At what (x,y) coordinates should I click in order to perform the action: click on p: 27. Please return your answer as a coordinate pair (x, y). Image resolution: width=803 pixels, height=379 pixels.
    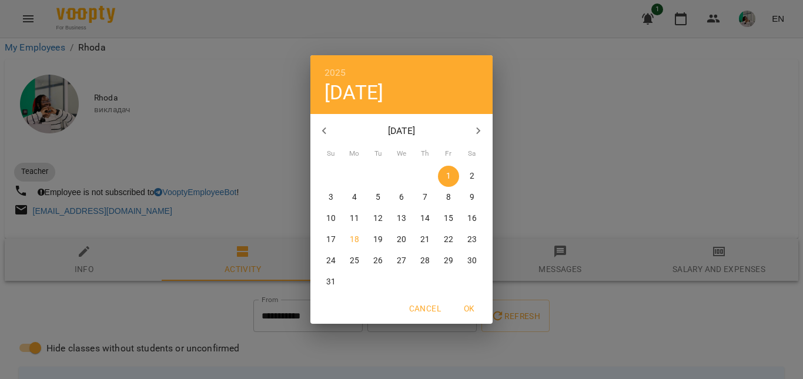
    Looking at the image, I should click on (401, 261).